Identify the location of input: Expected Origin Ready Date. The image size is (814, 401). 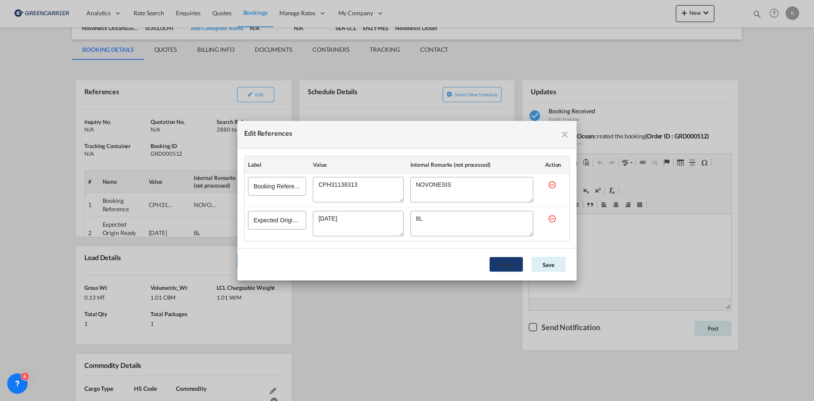
(277, 220).